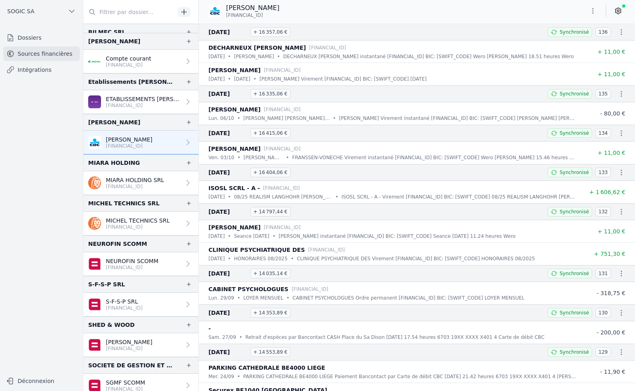 This screenshot has width=635, height=391. Describe the element at coordinates (603, 94) in the screenshot. I see `span: 135` at that location.